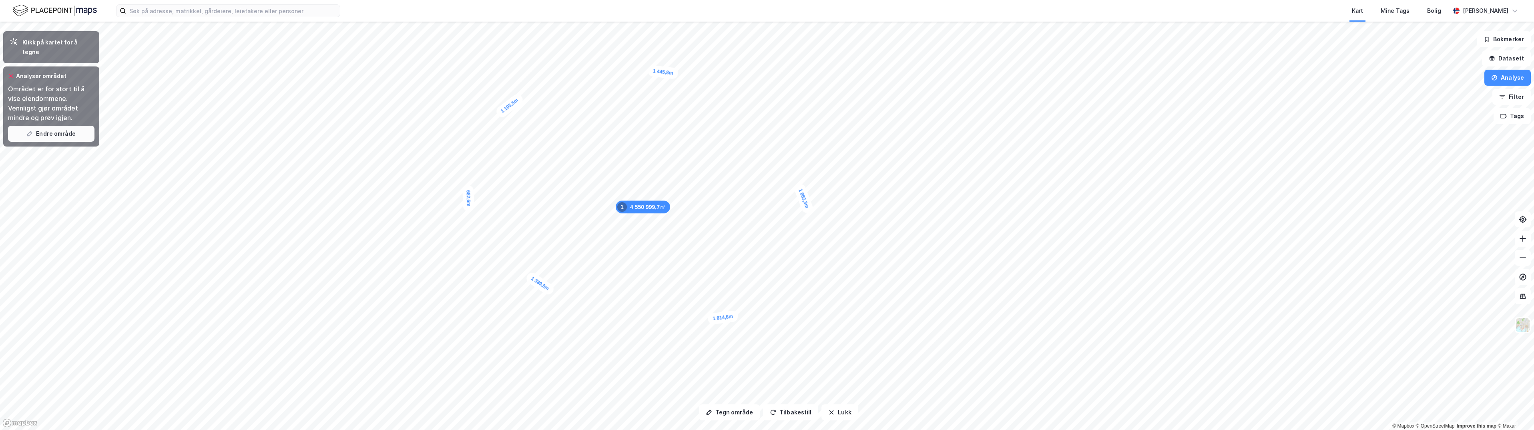 This screenshot has width=1534, height=430. I want to click on div: Mine Tags, so click(1395, 11).